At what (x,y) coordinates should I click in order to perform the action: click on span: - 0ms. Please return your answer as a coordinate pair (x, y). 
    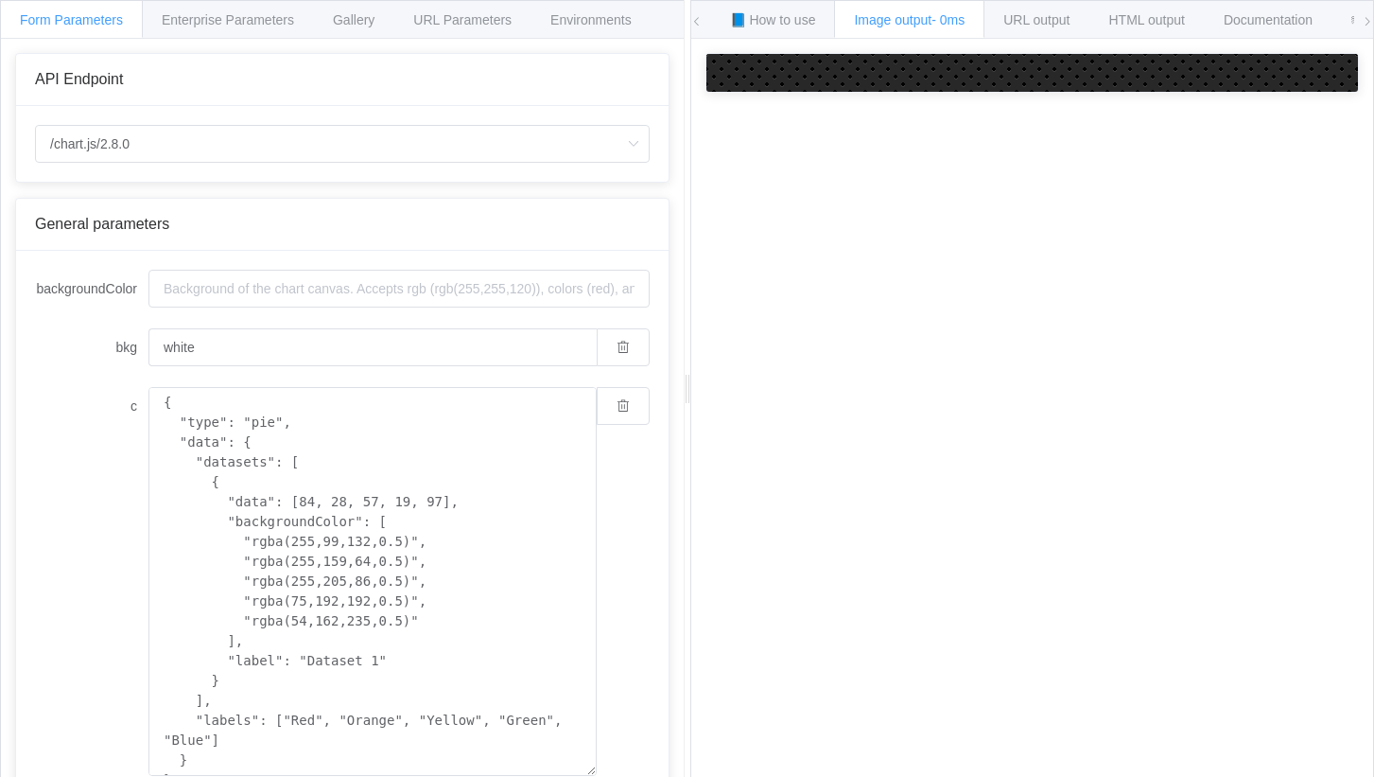
    Looking at the image, I should click on (948, 20).